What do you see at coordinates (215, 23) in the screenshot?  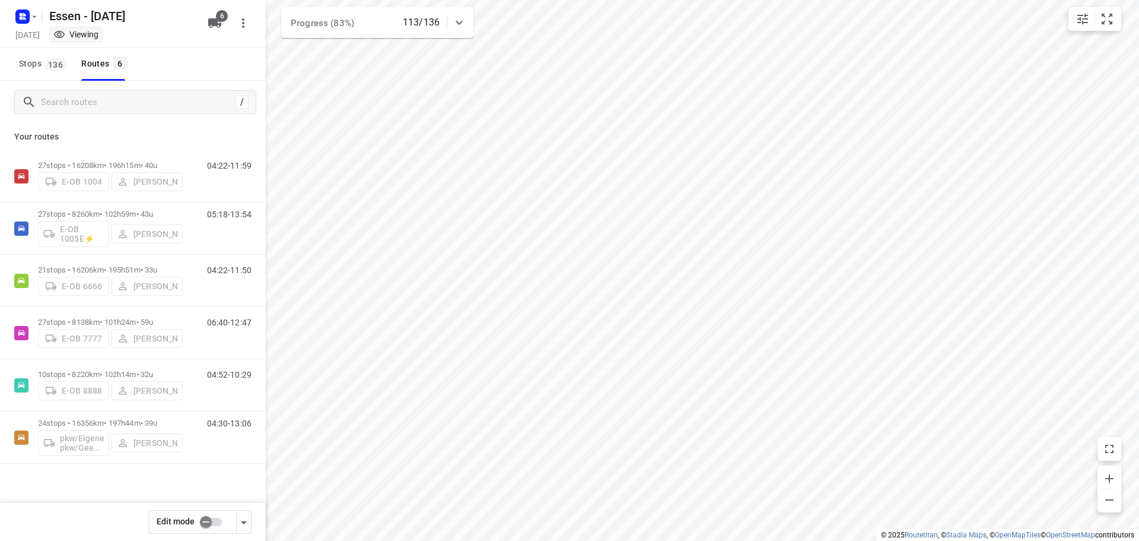 I see `button: 6` at bounding box center [215, 23].